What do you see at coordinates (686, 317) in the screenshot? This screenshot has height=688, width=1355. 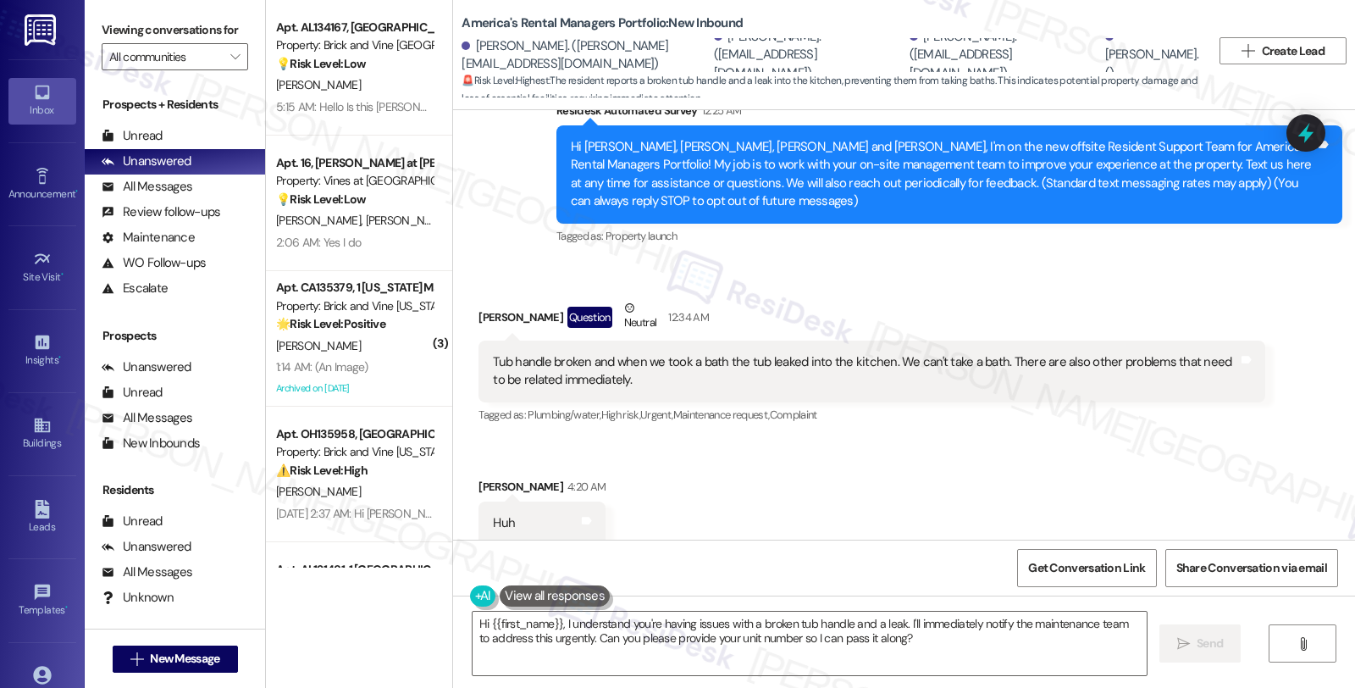 I see `div: 12:34 AM` at bounding box center [686, 317].